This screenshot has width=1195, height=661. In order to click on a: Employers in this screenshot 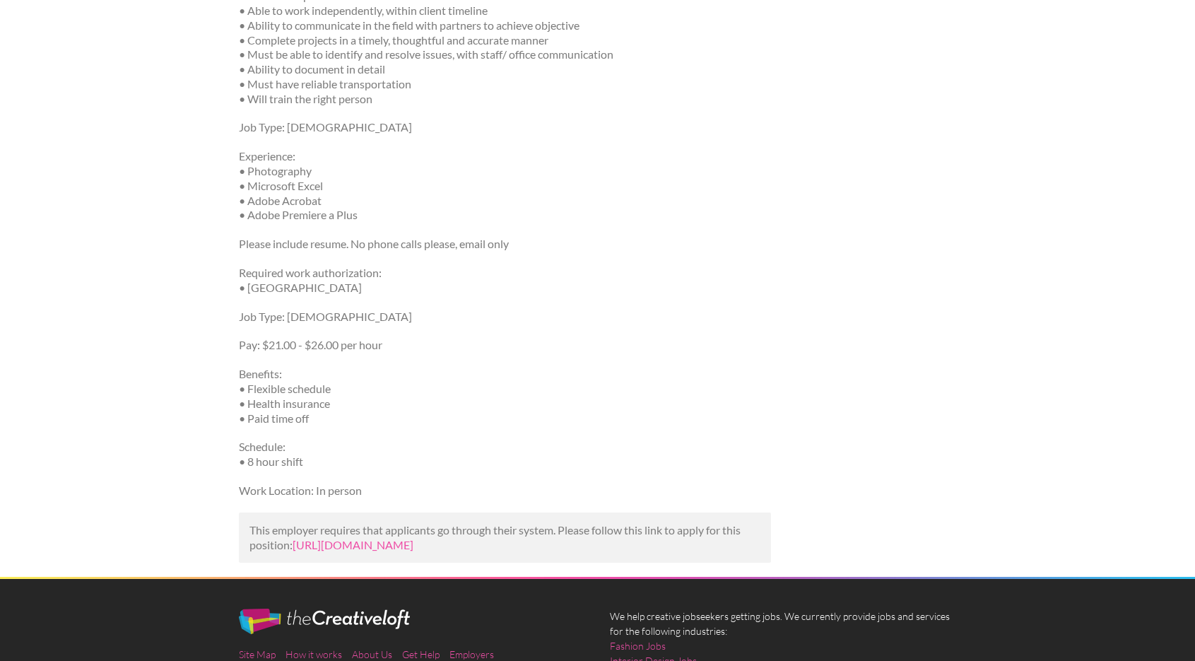, I will do `click(471, 654)`.